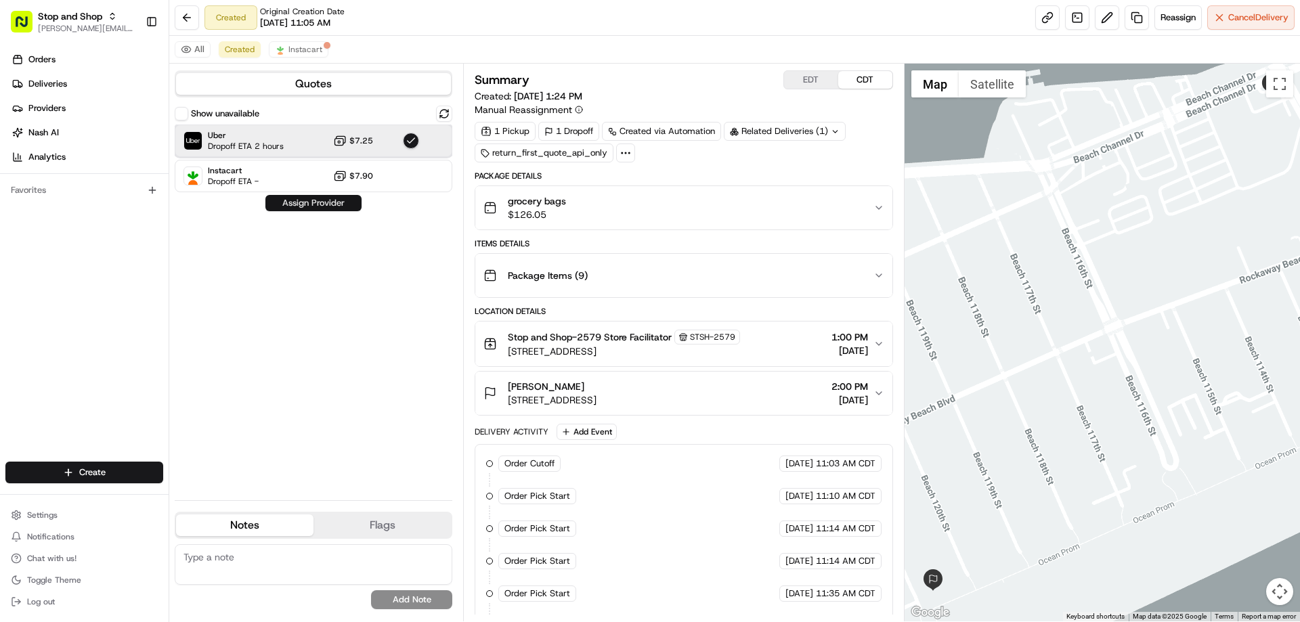  I want to click on span: Pylon, so click(149, 234).